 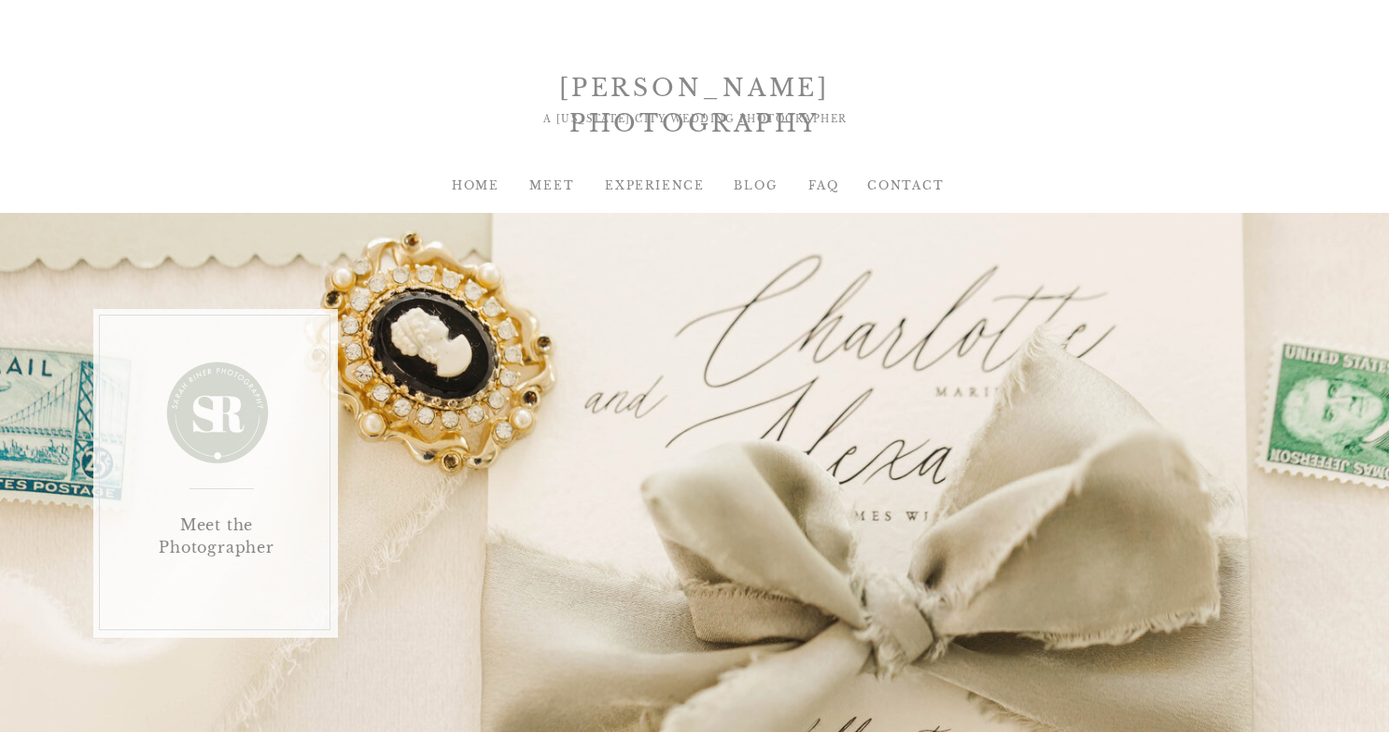 I want to click on div: MEET, so click(x=552, y=186).